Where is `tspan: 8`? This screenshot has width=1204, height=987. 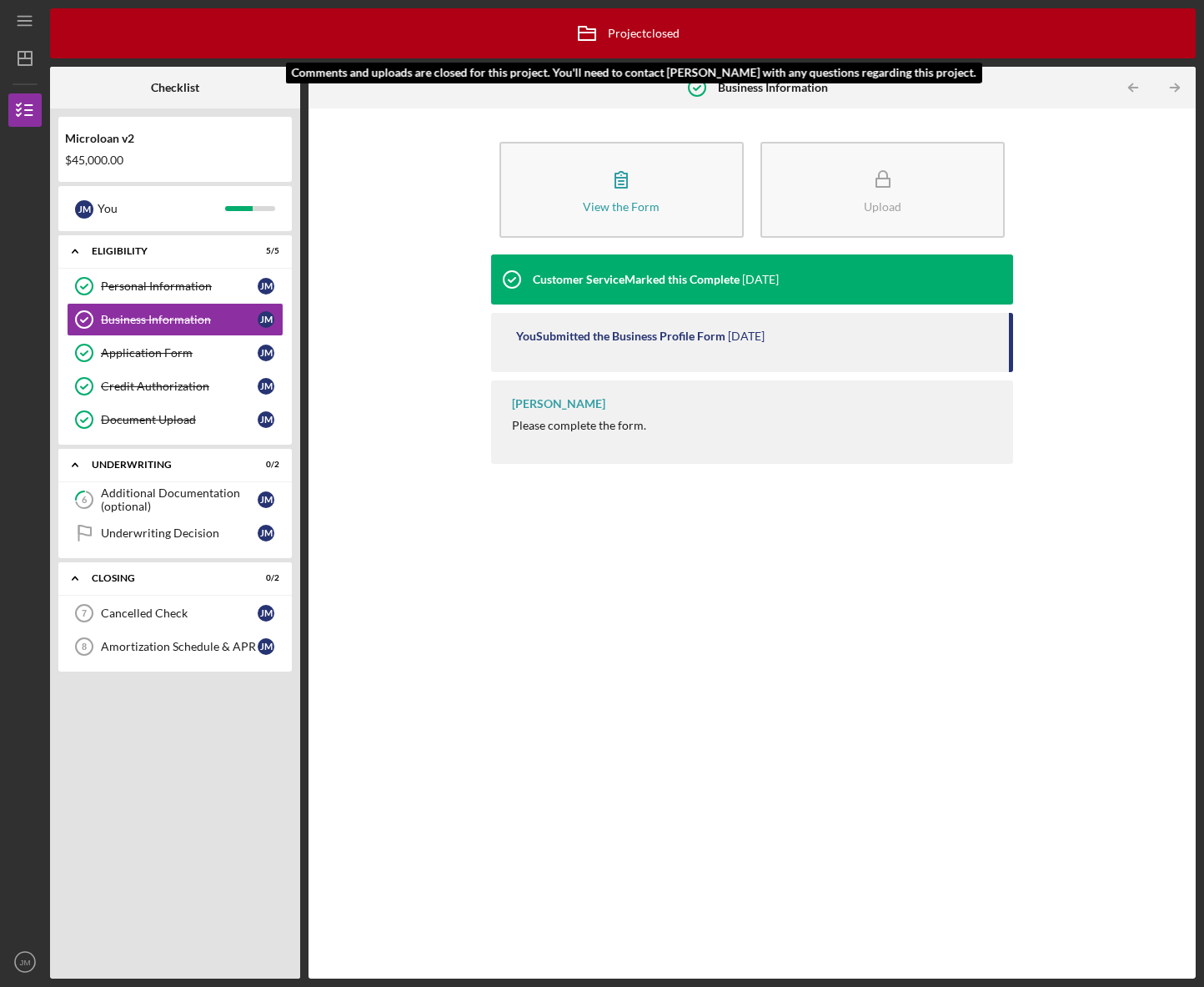 tspan: 8 is located at coordinates (85, 646).